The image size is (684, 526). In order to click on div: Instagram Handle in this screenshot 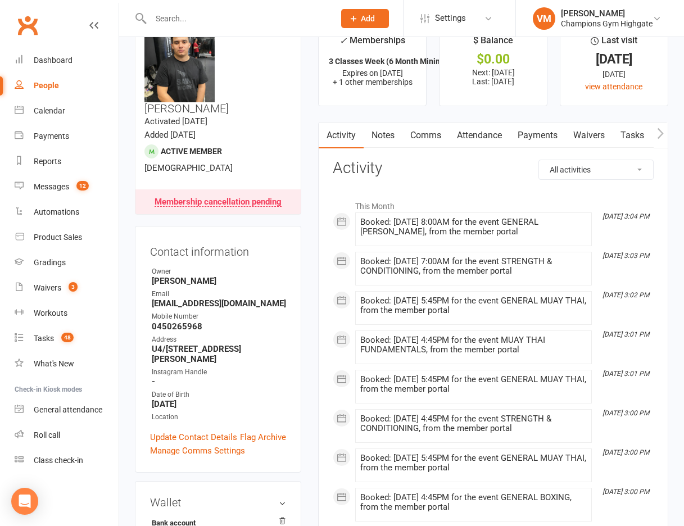, I will do `click(219, 372)`.